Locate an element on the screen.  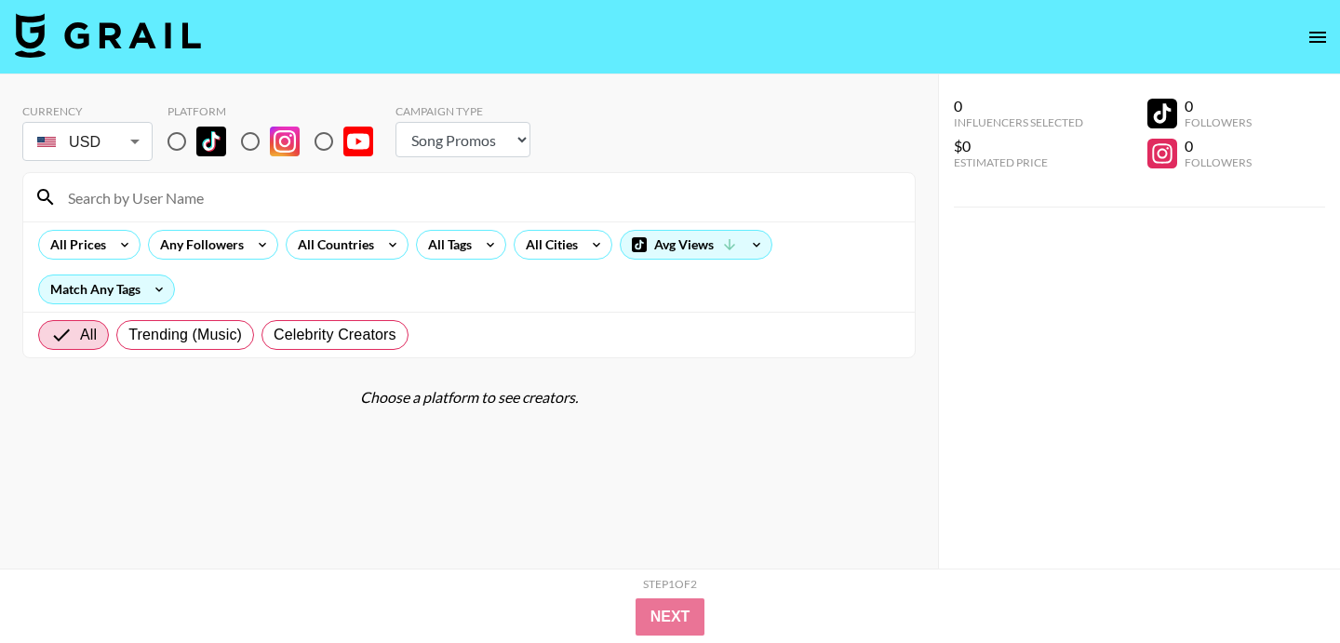
div: Estimated Price is located at coordinates (1018, 162).